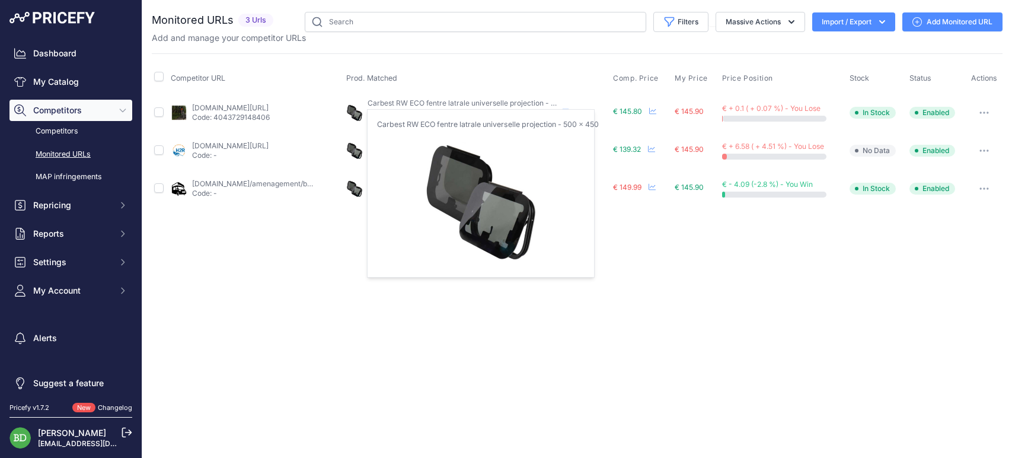  Describe the element at coordinates (984, 78) in the screenshot. I see `span: Actions` at that location.